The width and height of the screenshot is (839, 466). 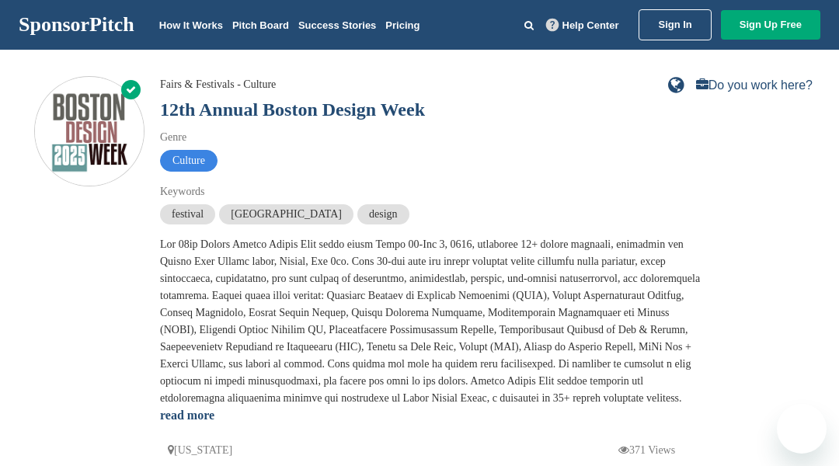 What do you see at coordinates (89, 132) in the screenshot?
I see `img: Sponsorpitch & 12th Annual Boston Design Week` at bounding box center [89, 132].